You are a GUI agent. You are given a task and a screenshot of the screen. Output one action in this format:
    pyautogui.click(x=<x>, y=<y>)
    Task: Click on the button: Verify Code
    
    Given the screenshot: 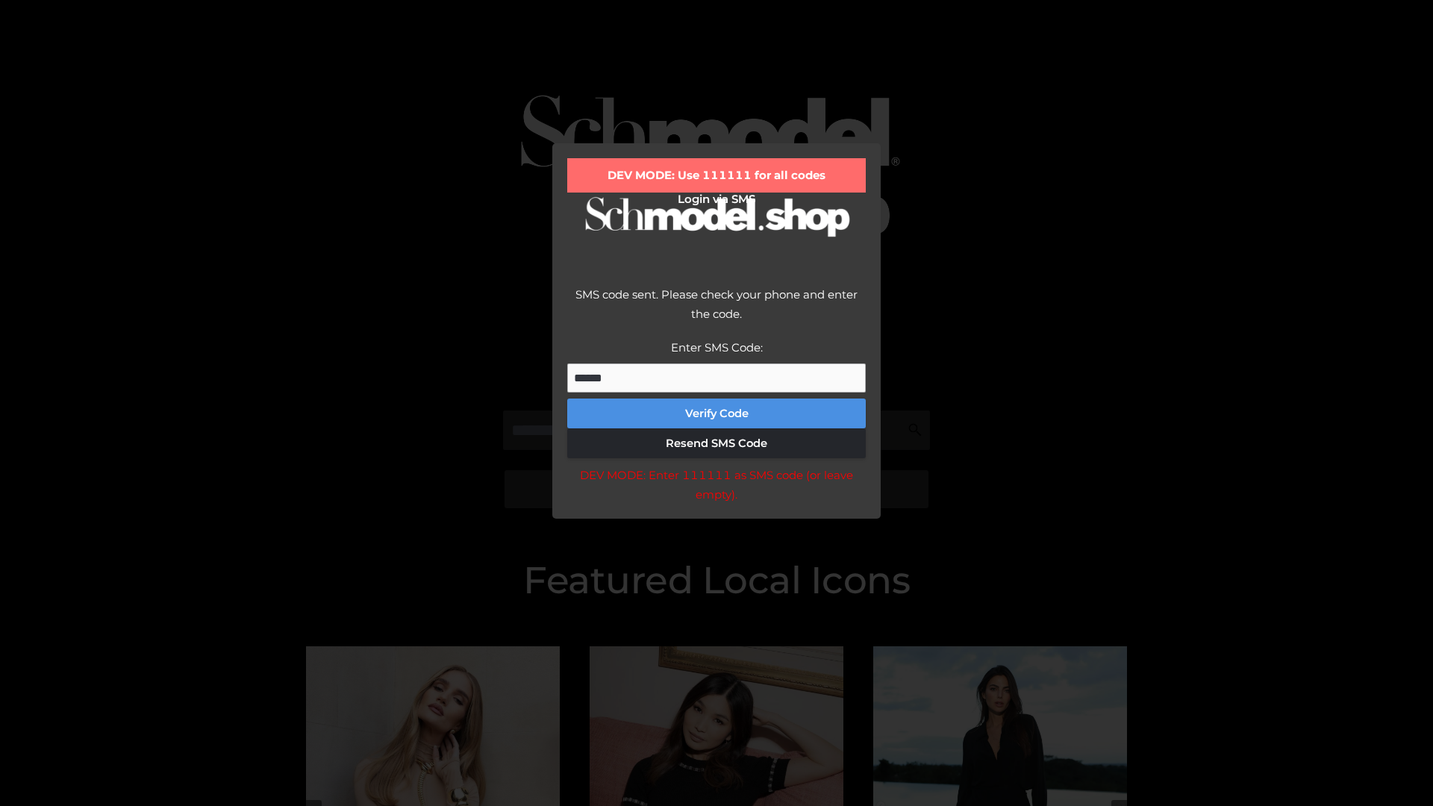 What is the action you would take?
    pyautogui.click(x=717, y=414)
    